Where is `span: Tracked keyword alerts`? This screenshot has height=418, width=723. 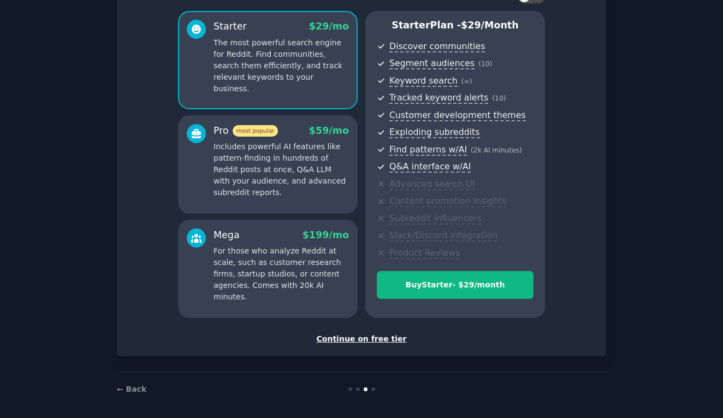
span: Tracked keyword alerts is located at coordinates (438, 98).